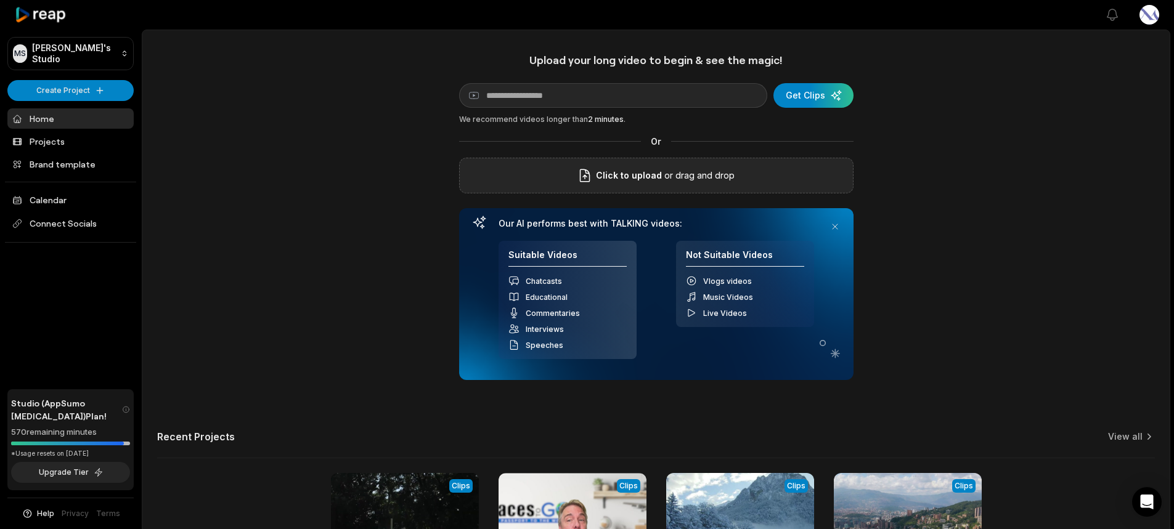  I want to click on h4: Not Suitable Videos, so click(745, 258).